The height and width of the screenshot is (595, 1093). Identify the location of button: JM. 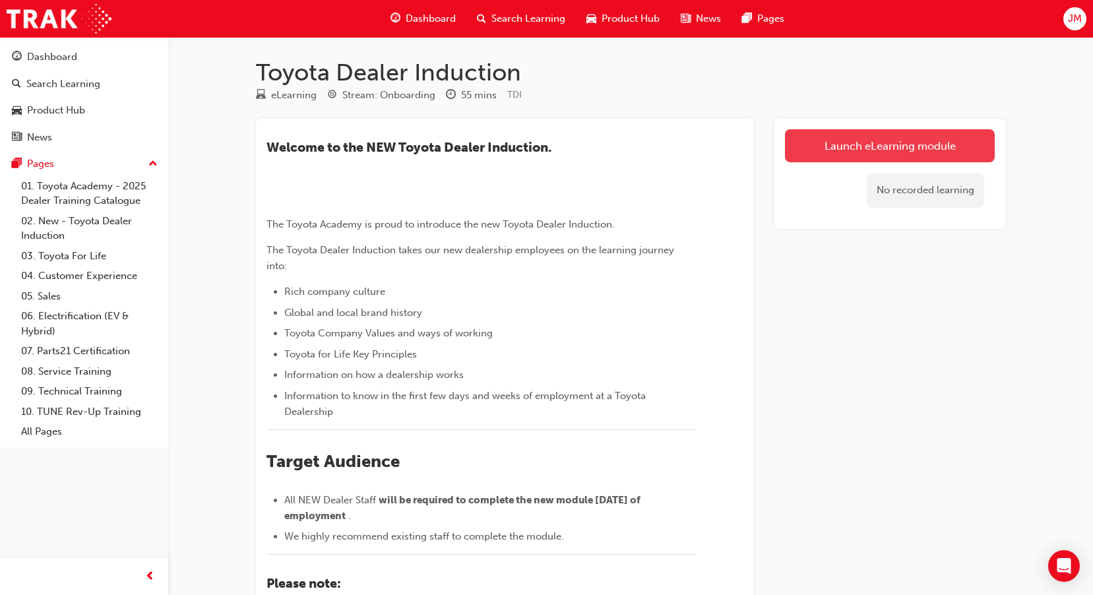
(1074, 18).